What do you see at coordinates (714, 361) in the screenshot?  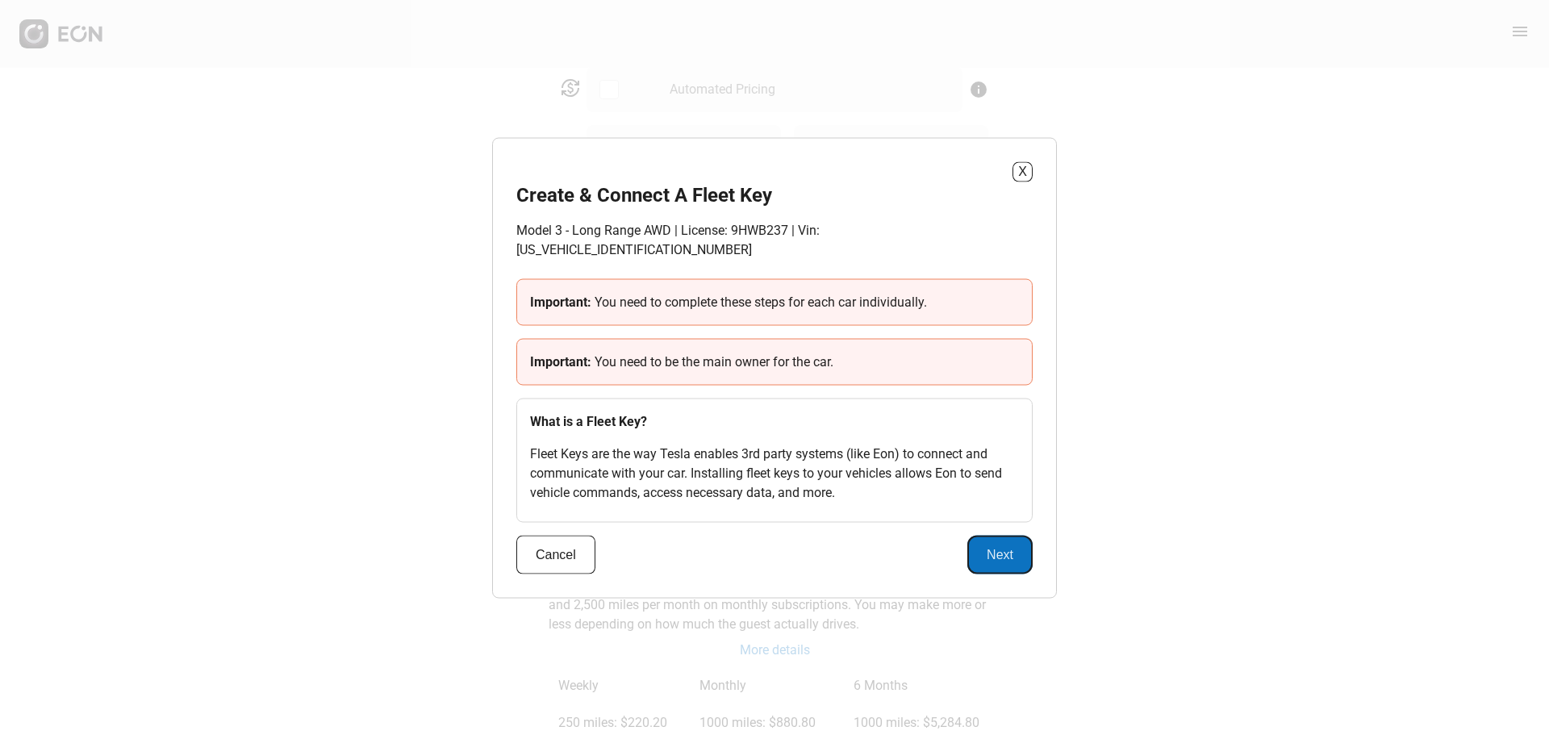 I see `span: You need to be the main owner for the car.` at bounding box center [714, 361].